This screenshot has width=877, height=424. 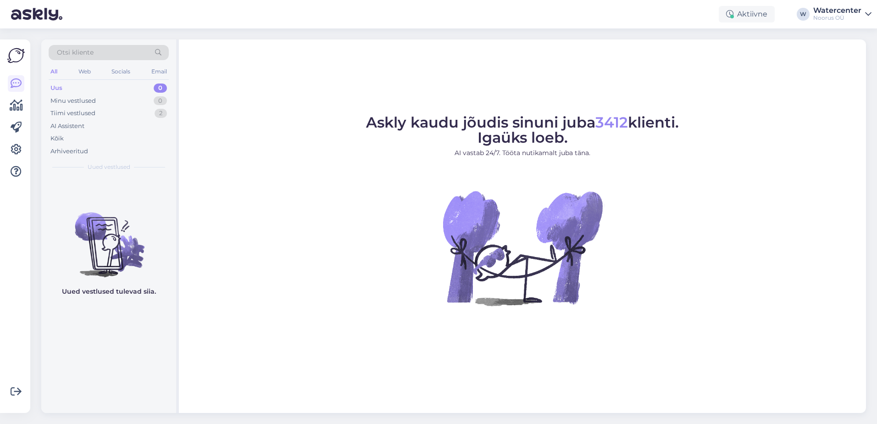 I want to click on p: Uued vestlused tulevad siia., so click(x=109, y=291).